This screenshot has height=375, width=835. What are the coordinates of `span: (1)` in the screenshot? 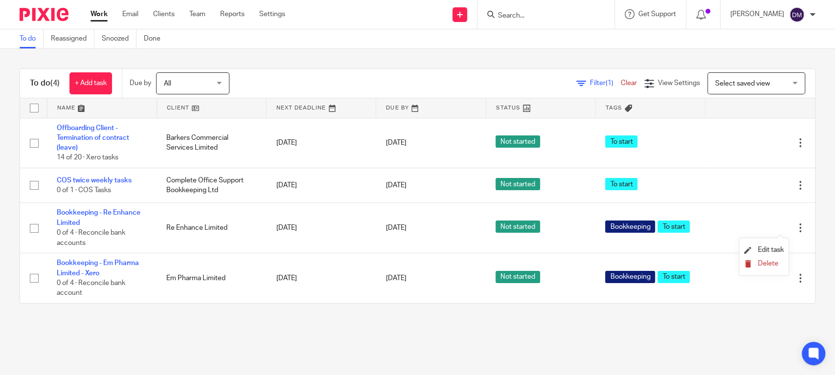 It's located at (609, 83).